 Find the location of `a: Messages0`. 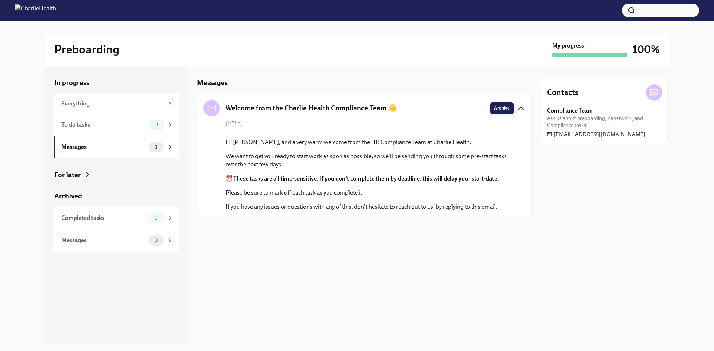

a: Messages0 is located at coordinates (117, 241).